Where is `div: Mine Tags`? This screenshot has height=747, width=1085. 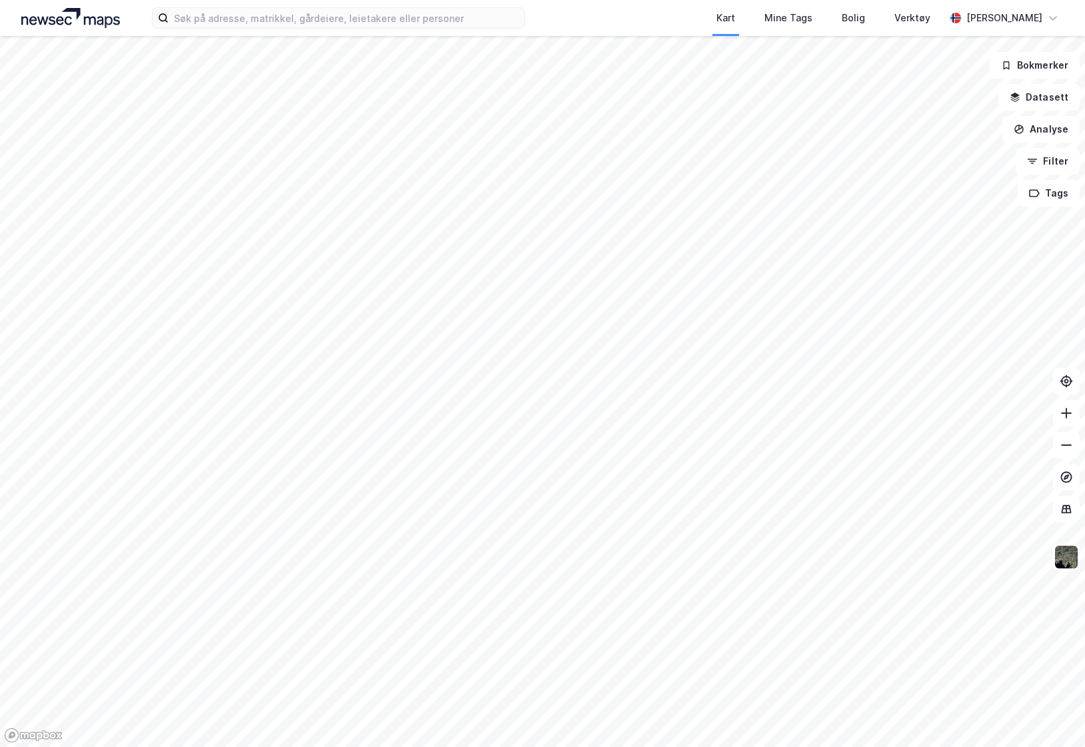 div: Mine Tags is located at coordinates (788, 18).